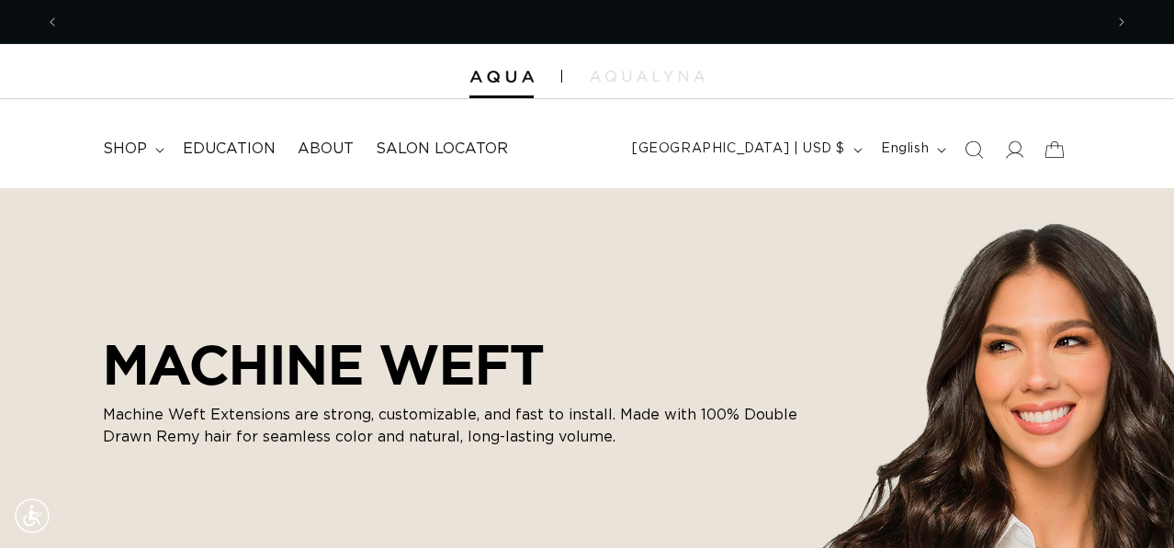  What do you see at coordinates (229, 149) in the screenshot?
I see `a: Education` at bounding box center [229, 149].